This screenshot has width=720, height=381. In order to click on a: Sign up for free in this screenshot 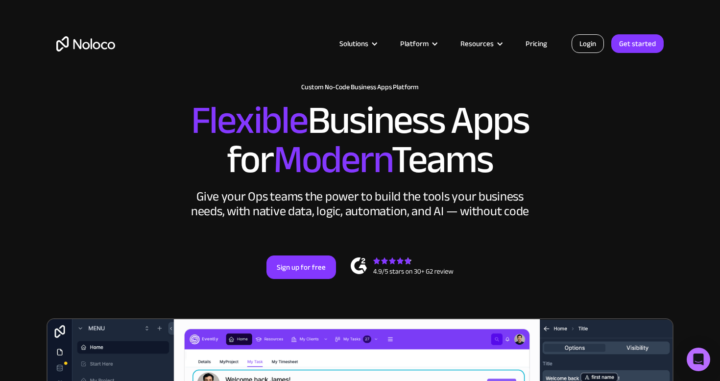, I will do `click(301, 267)`.